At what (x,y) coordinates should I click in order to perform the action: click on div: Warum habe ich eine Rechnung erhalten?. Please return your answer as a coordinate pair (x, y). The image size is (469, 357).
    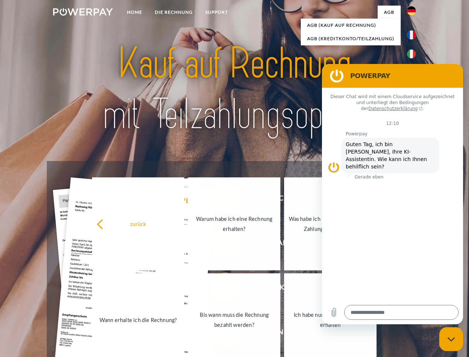
    Looking at the image, I should click on (234, 224).